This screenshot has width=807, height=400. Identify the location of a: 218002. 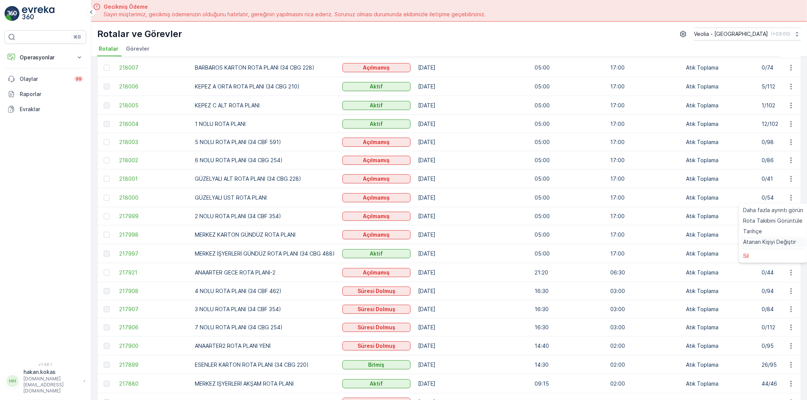
(153, 160).